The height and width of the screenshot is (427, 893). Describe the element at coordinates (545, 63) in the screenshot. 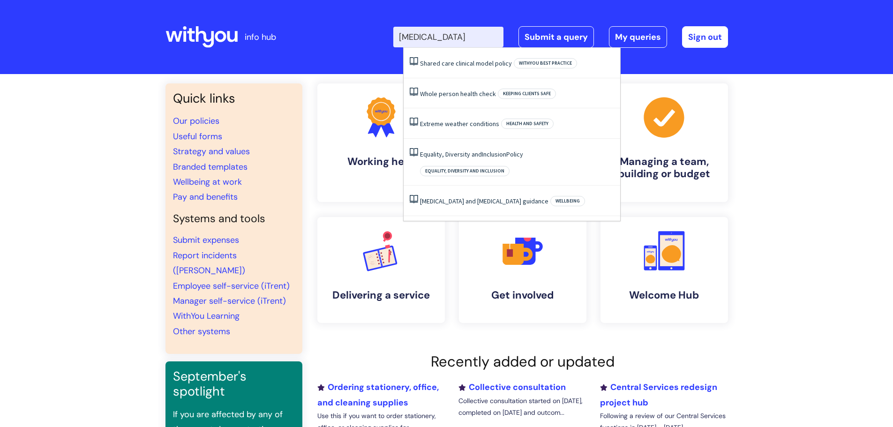

I see `span: WithYou best practice` at that location.